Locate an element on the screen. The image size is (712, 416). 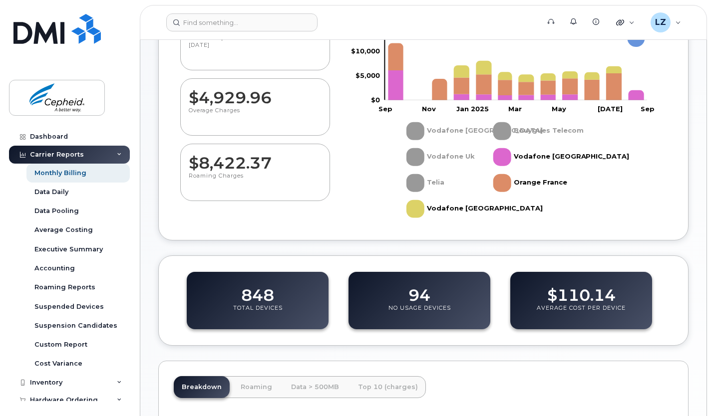
tspan: May is located at coordinates (559, 108).